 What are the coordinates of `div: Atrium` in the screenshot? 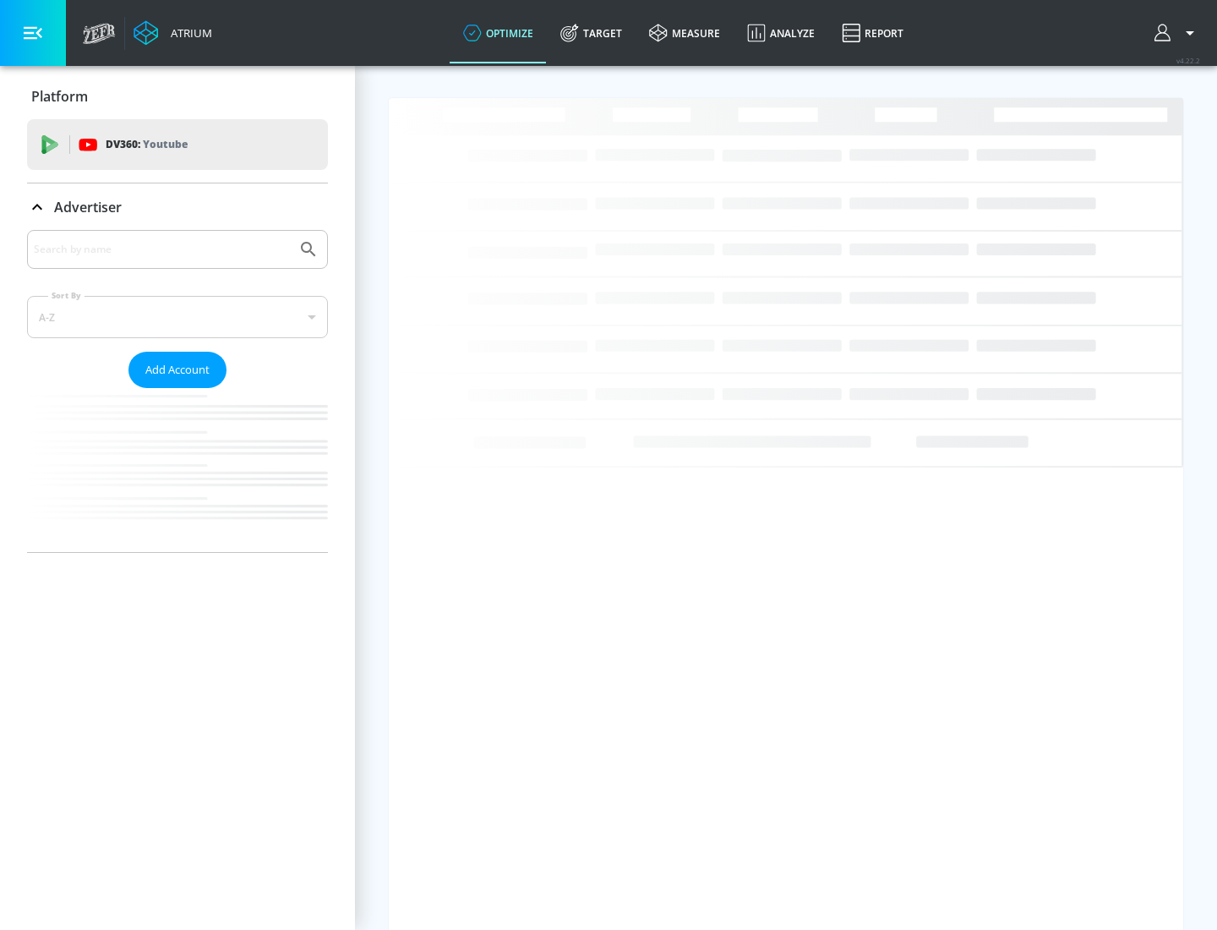 It's located at (188, 33).